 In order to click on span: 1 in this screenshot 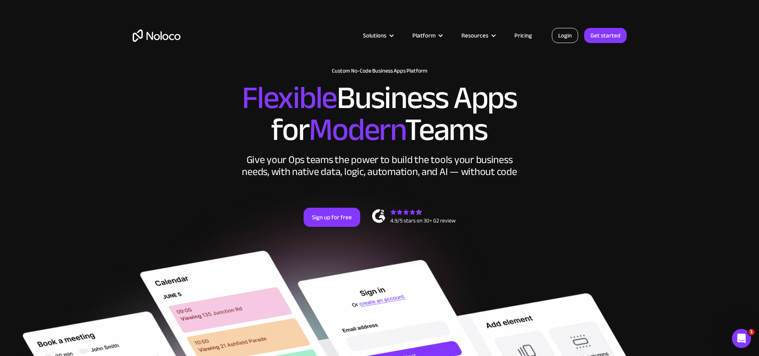, I will do `click(752, 332)`.